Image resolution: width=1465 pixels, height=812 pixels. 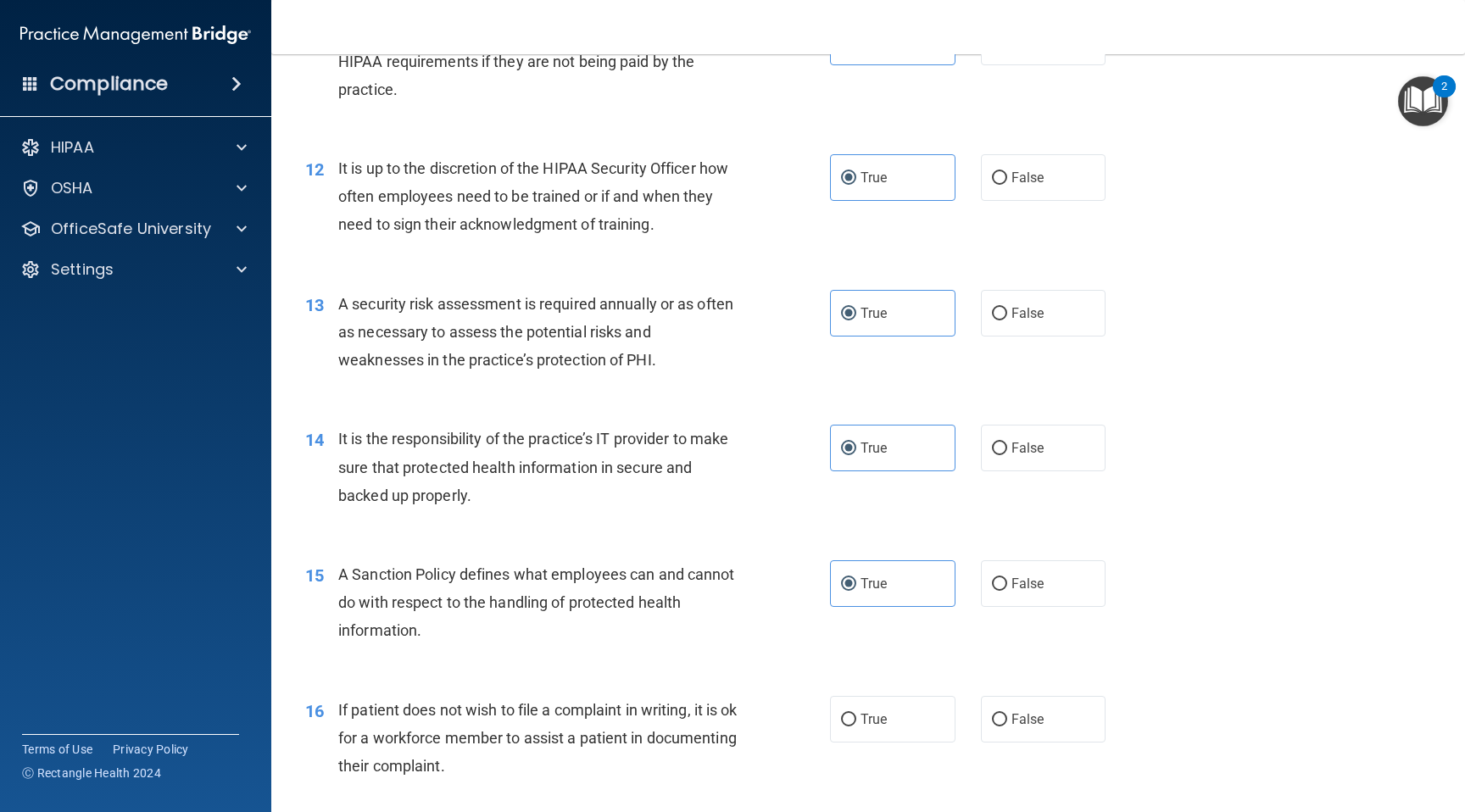 I want to click on img: PMB logo, so click(x=136, y=34).